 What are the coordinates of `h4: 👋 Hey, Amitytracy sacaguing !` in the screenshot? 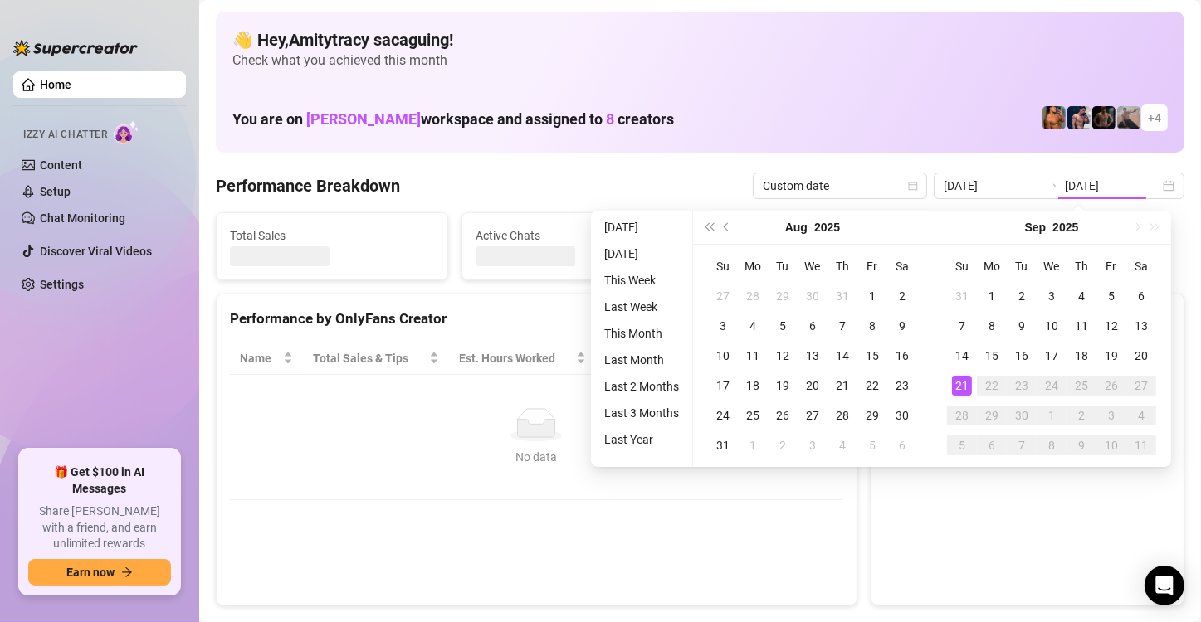 It's located at (699, 40).